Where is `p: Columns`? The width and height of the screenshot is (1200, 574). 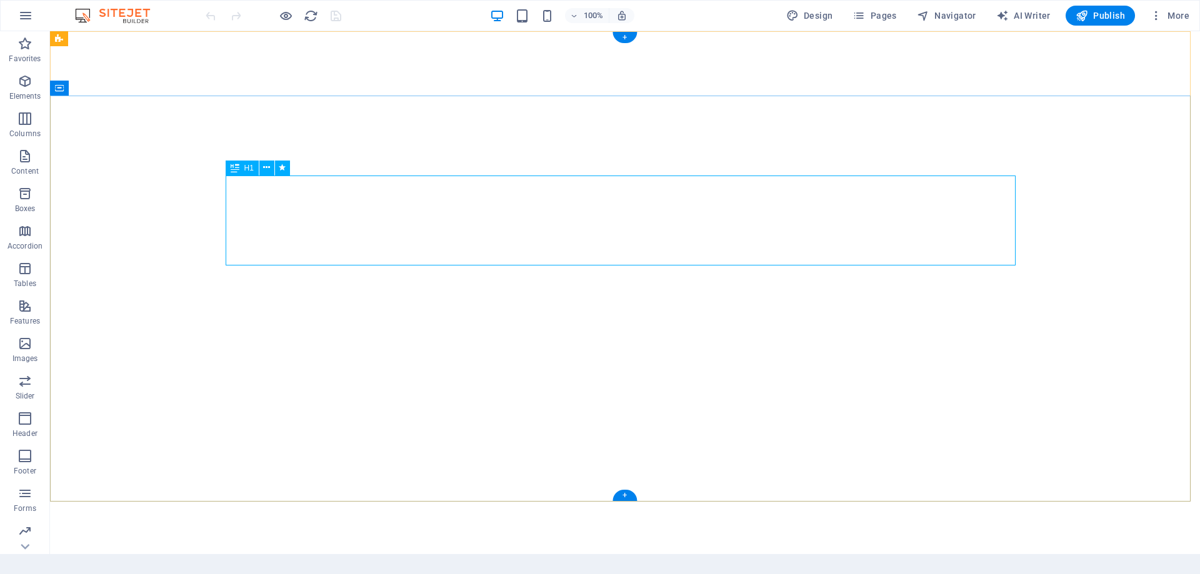
p: Columns is located at coordinates (25, 134).